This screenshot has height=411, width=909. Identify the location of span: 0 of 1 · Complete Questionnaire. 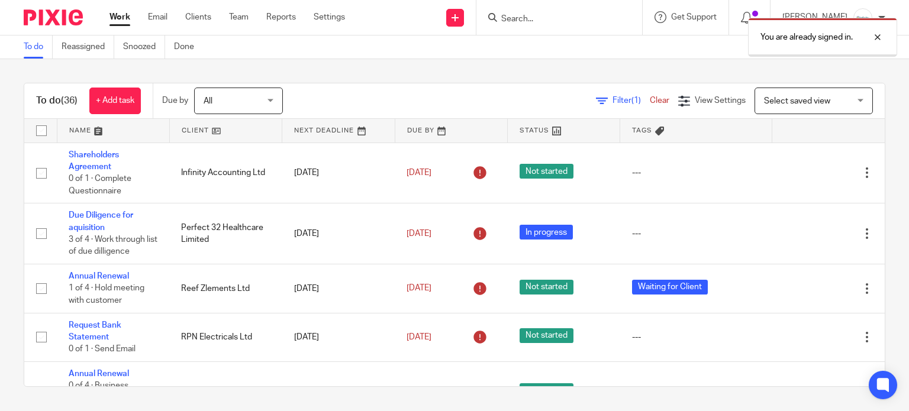
(100, 185).